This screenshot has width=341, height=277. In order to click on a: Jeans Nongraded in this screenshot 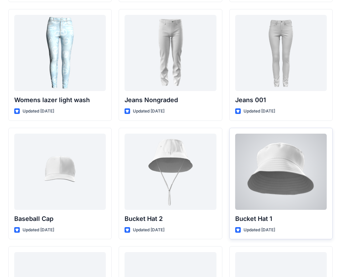, I will do `click(170, 53)`.